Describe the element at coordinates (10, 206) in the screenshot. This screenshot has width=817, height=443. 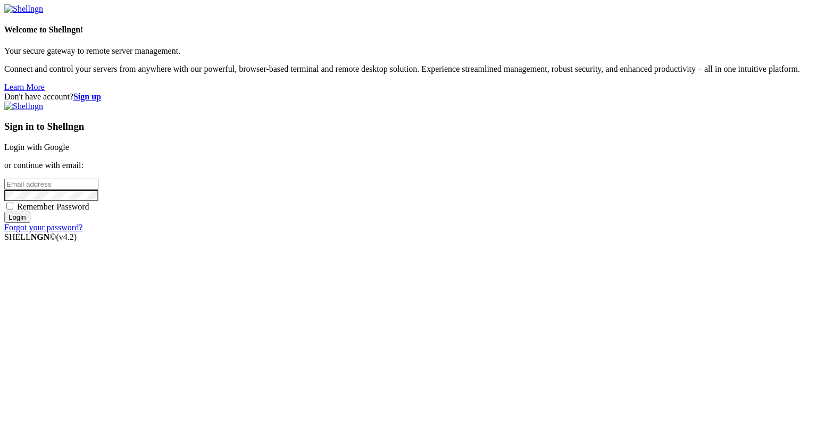
I see `input: Remember Password` at that location.